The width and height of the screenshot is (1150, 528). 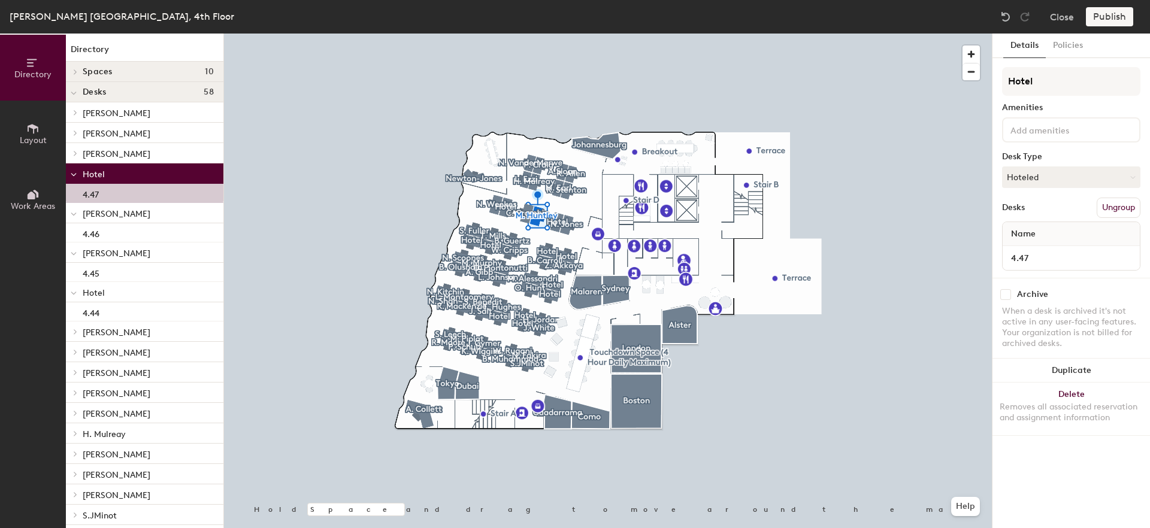 What do you see at coordinates (1062, 17) in the screenshot?
I see `button: Close` at bounding box center [1062, 17].